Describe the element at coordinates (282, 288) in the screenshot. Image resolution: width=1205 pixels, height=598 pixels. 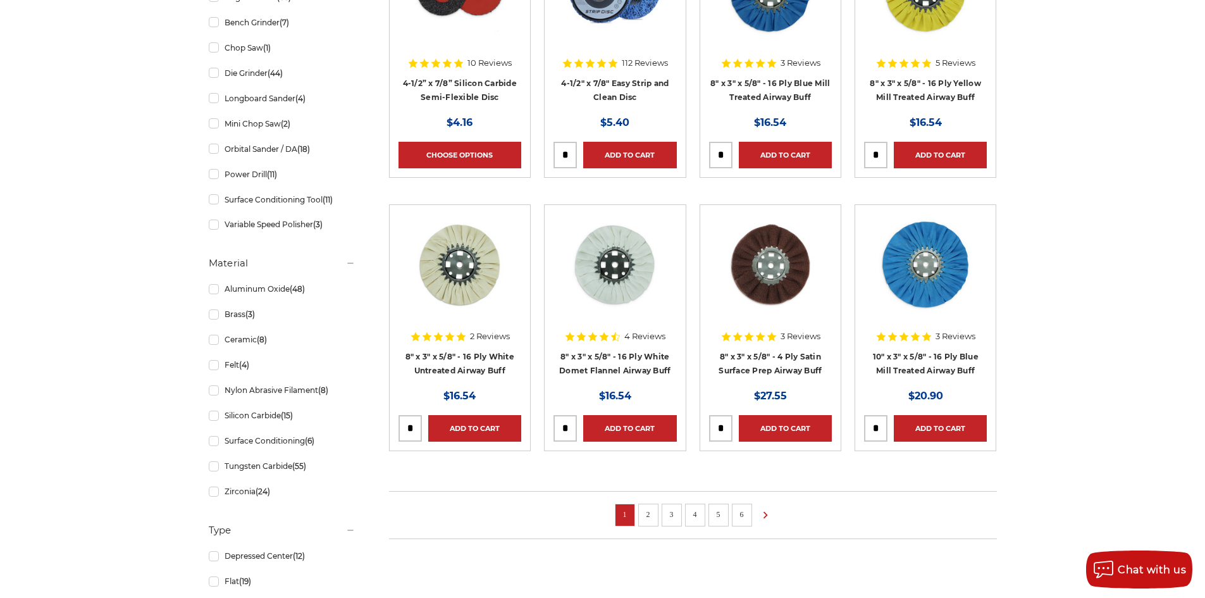
I see `a: Aluminum Oxide` at that location.